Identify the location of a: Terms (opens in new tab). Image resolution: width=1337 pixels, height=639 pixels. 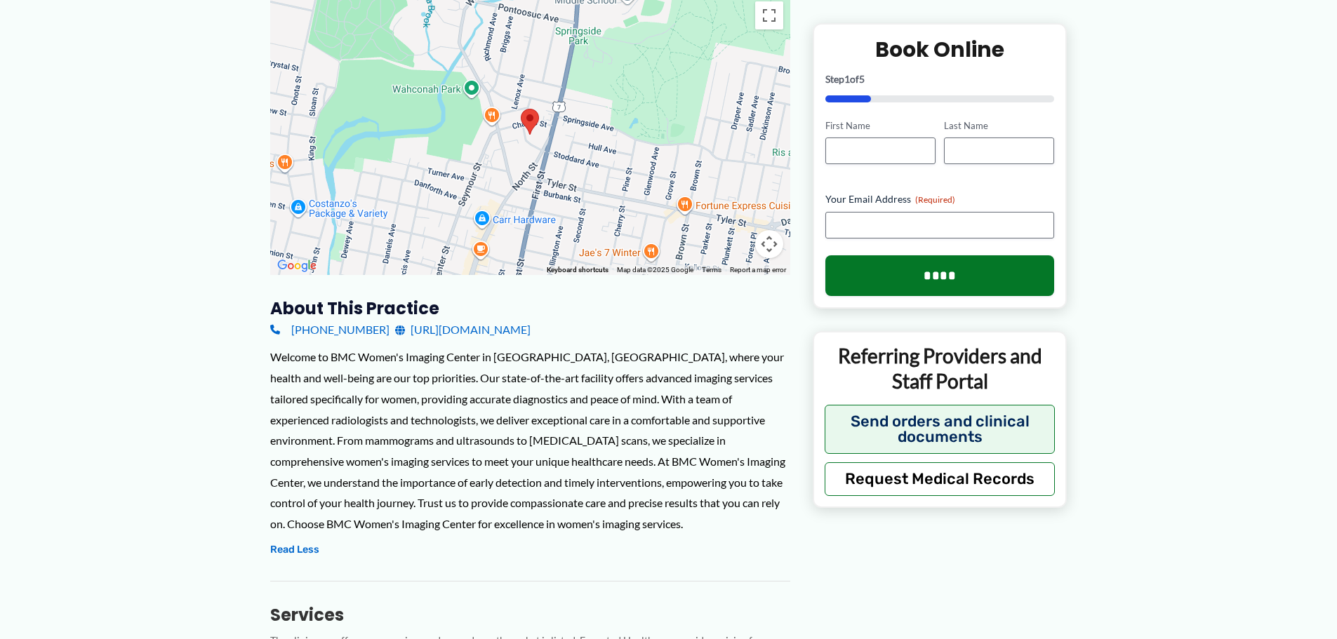
(712, 269).